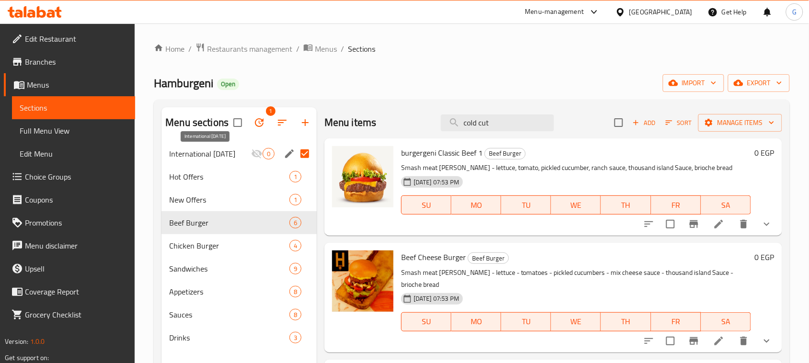 The width and height of the screenshot is (809, 363). I want to click on div: Open, so click(228, 84).